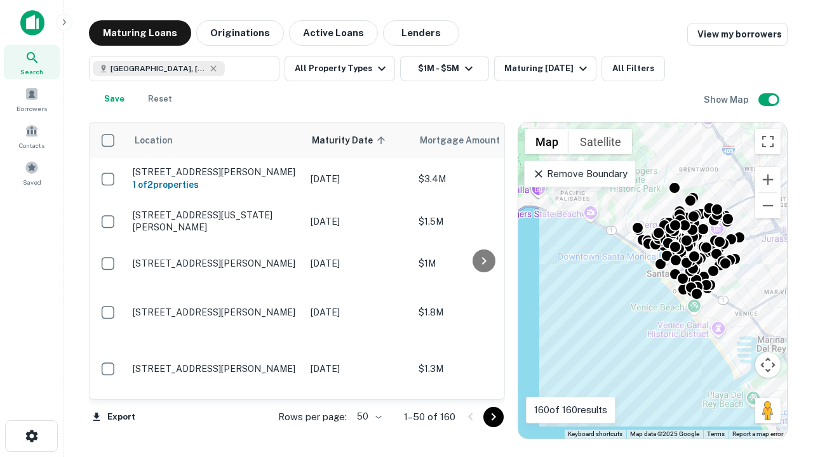  Describe the element at coordinates (494, 417) in the screenshot. I see `button: Go to next page` at that location.